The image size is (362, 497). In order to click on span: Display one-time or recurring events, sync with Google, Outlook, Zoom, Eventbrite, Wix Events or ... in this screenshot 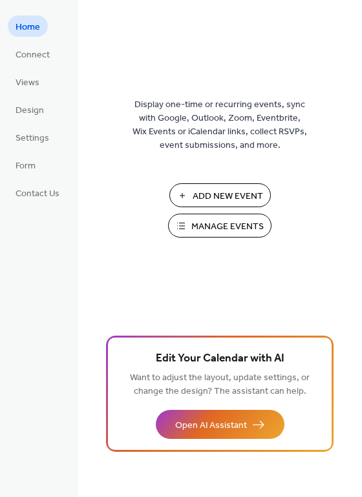, I will do `click(220, 125)`.